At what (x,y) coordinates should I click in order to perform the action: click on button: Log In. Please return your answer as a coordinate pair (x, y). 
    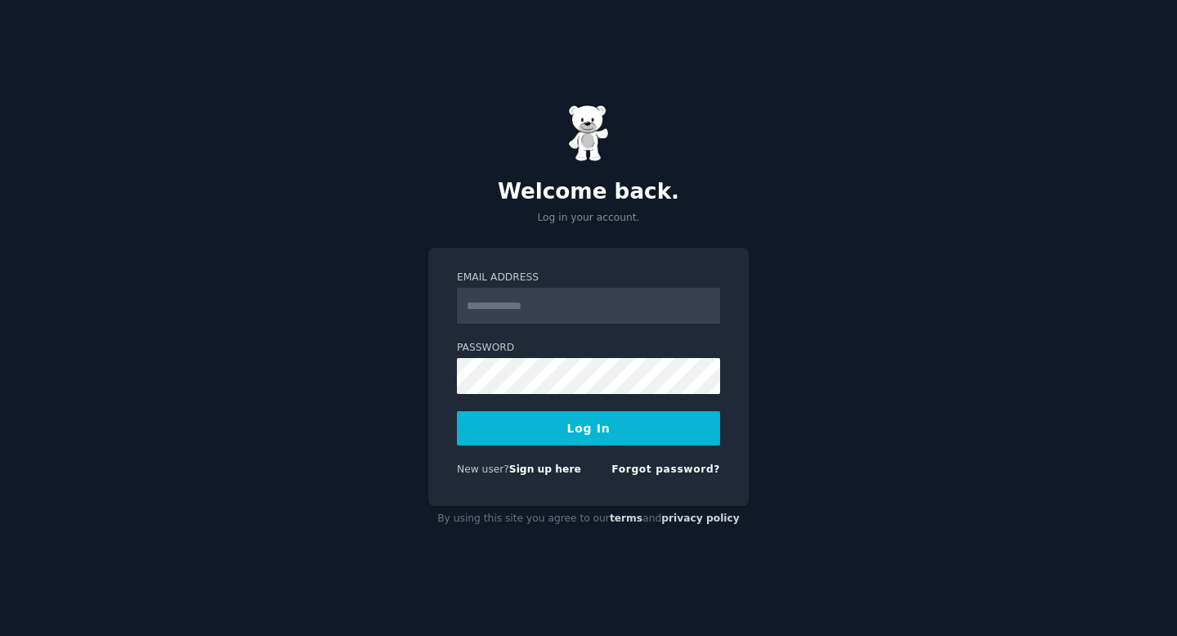
    Looking at the image, I should click on (589, 428).